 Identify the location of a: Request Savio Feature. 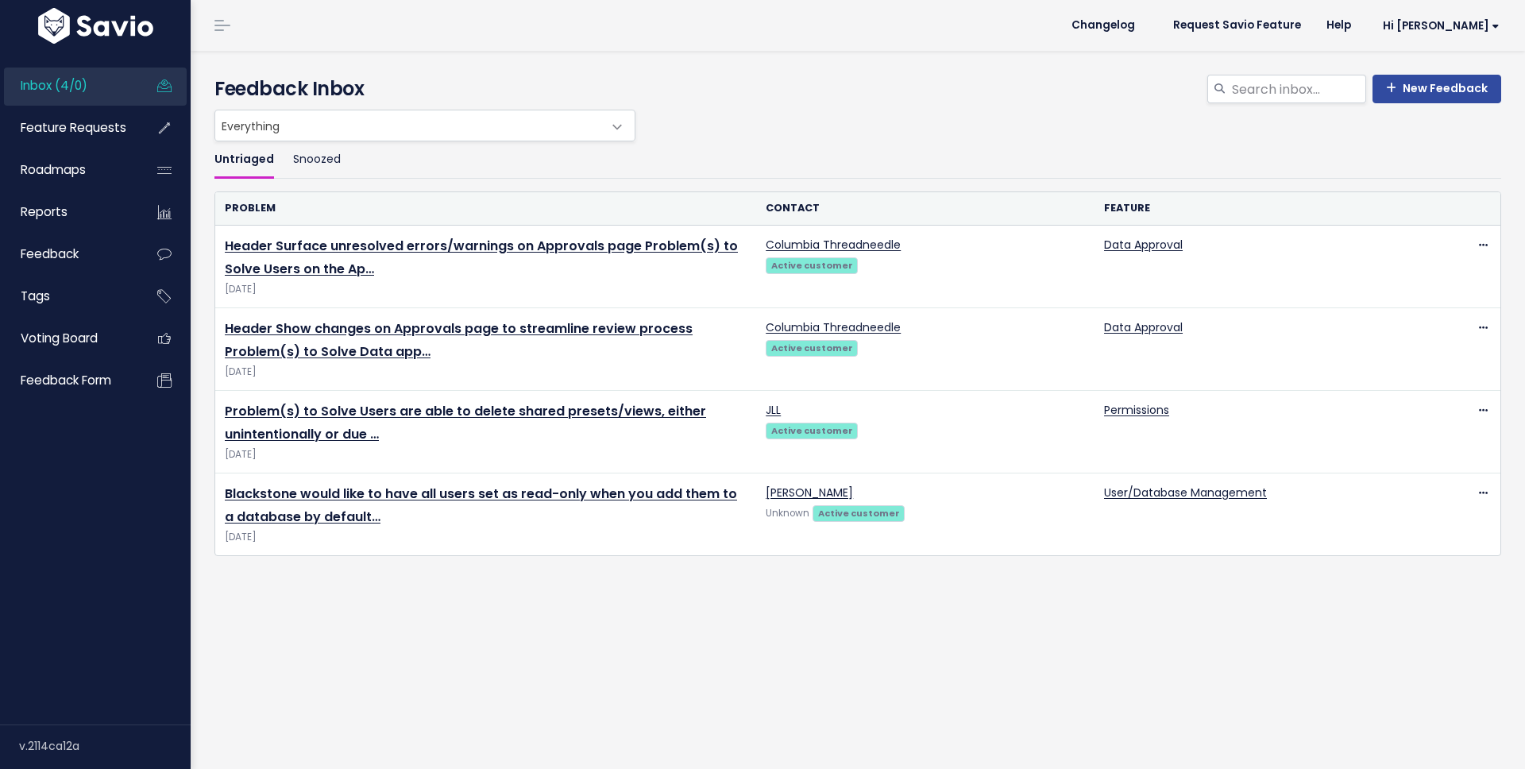
(1236, 25).